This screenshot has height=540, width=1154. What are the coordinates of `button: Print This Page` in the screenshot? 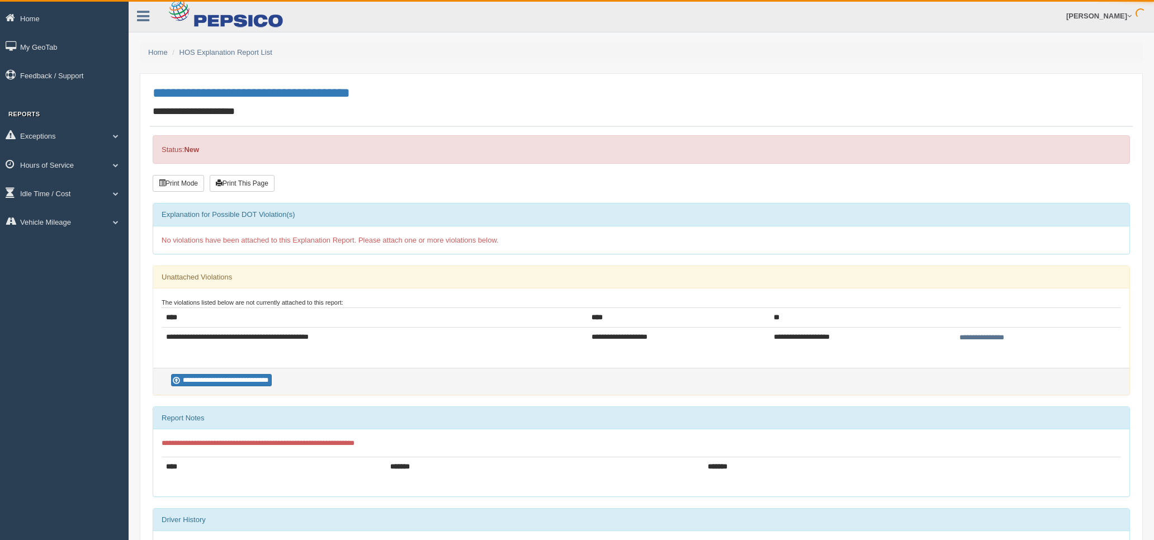 It's located at (242, 183).